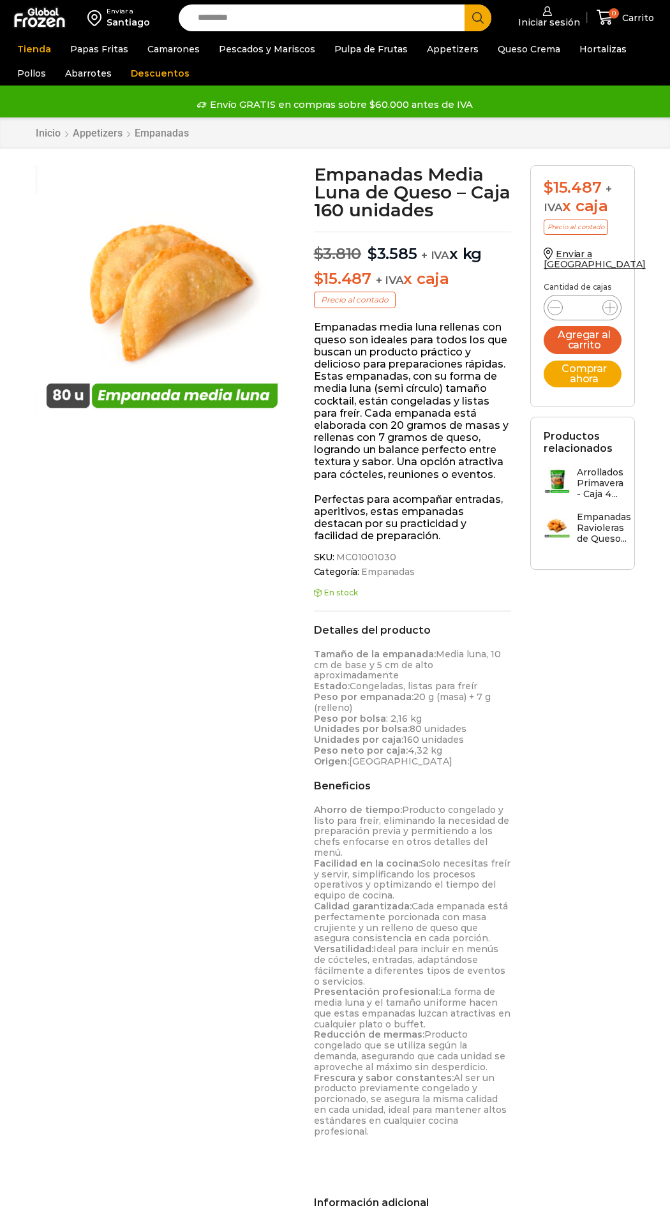  Describe the element at coordinates (583, 486) in the screenshot. I see `a: Arrollados Primavera - Caja 4...` at that location.